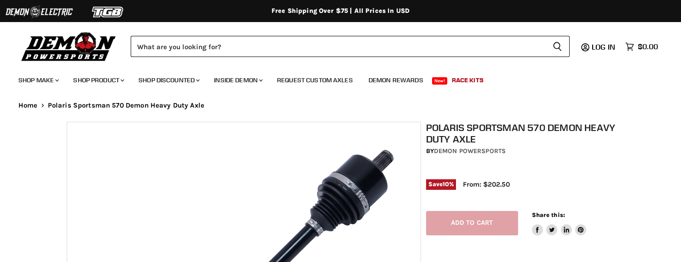 The height and width of the screenshot is (262, 681). What do you see at coordinates (38, 80) in the screenshot?
I see `a: Shop Make` at bounding box center [38, 80].